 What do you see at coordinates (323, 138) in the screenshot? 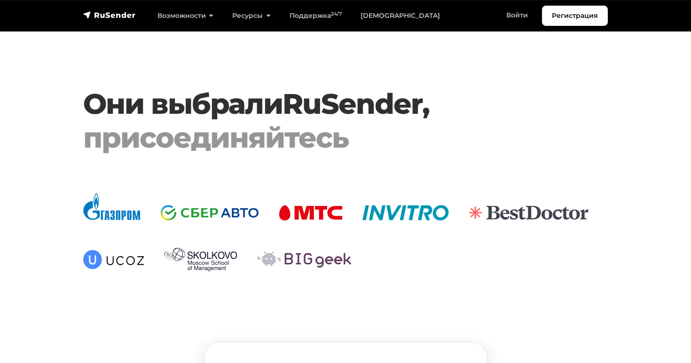
I see `div: присоединяйтесь` at bounding box center [323, 138].